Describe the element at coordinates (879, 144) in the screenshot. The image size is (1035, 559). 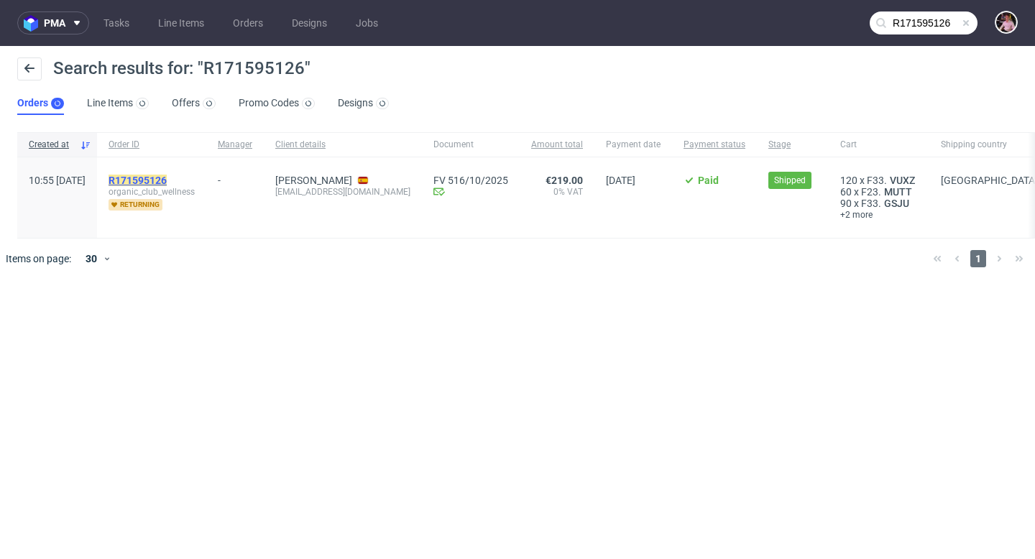
I see `span: Cart` at that location.